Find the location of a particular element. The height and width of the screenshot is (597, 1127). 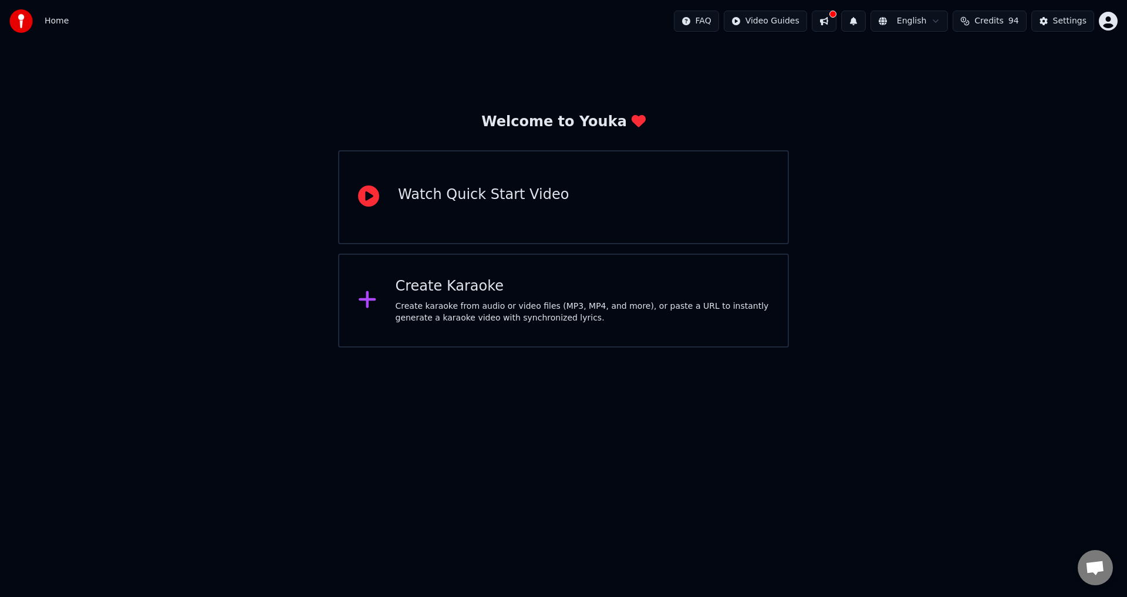

button: FAQ is located at coordinates (696, 21).